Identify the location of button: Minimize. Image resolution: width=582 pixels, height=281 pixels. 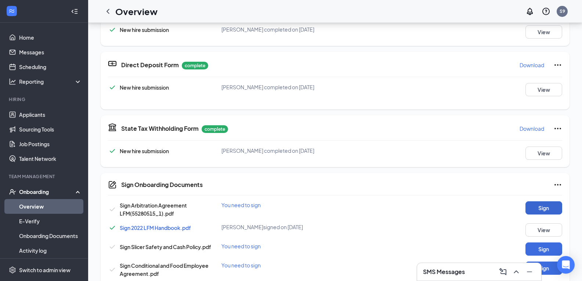
(530, 272).